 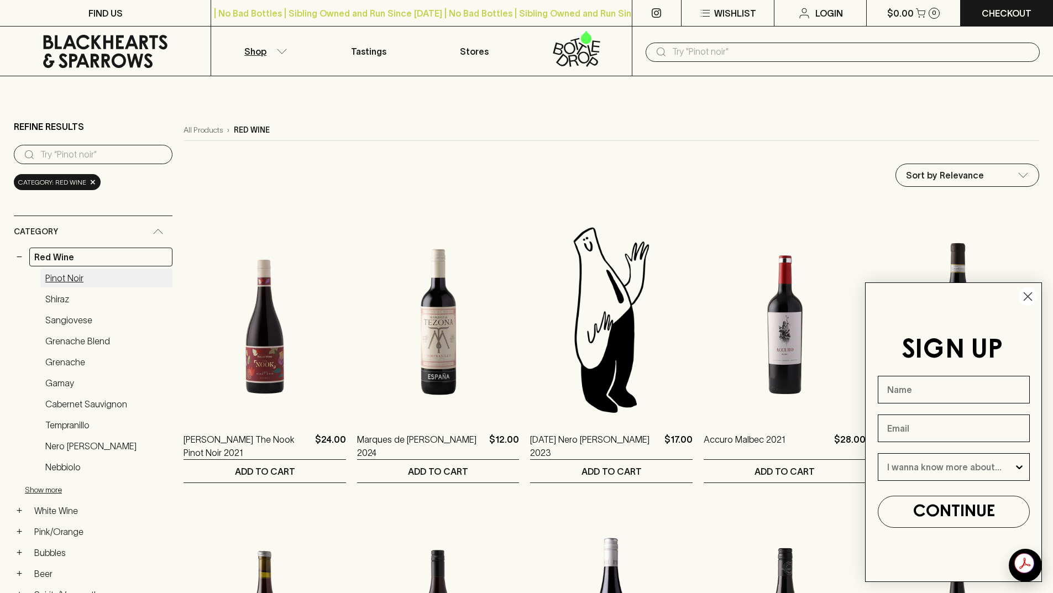 What do you see at coordinates (101, 511) in the screenshot?
I see `a: White Wine` at bounding box center [101, 511].